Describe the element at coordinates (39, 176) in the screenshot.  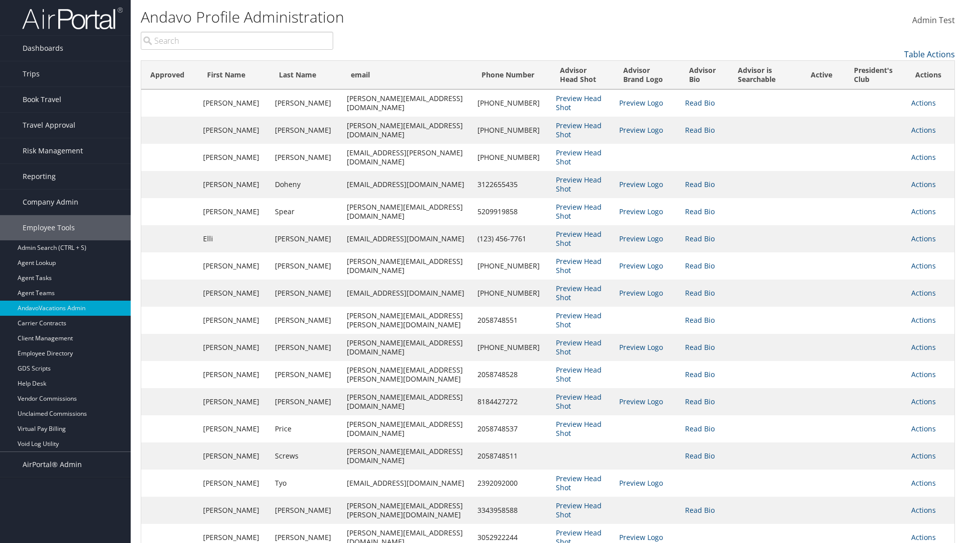
I see `span: Reporting` at that location.